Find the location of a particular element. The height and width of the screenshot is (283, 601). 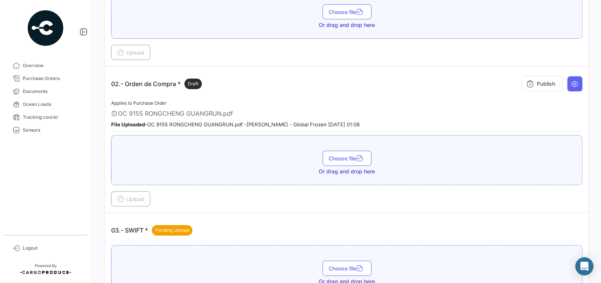

span: Pending Upload is located at coordinates (172, 230).